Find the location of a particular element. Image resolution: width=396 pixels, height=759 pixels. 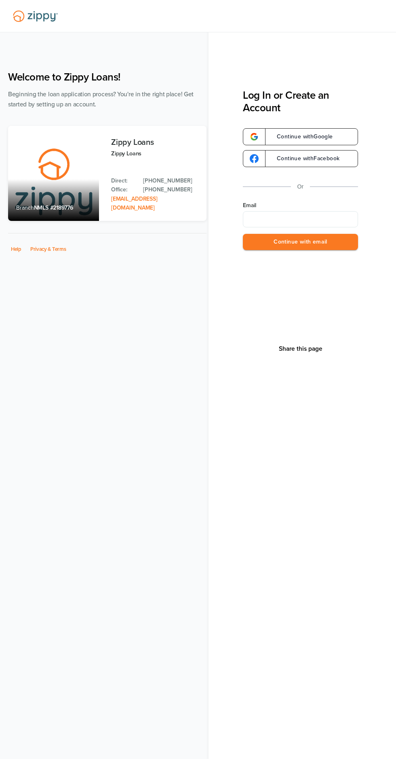

img: Lender Logo is located at coordinates (35, 16).